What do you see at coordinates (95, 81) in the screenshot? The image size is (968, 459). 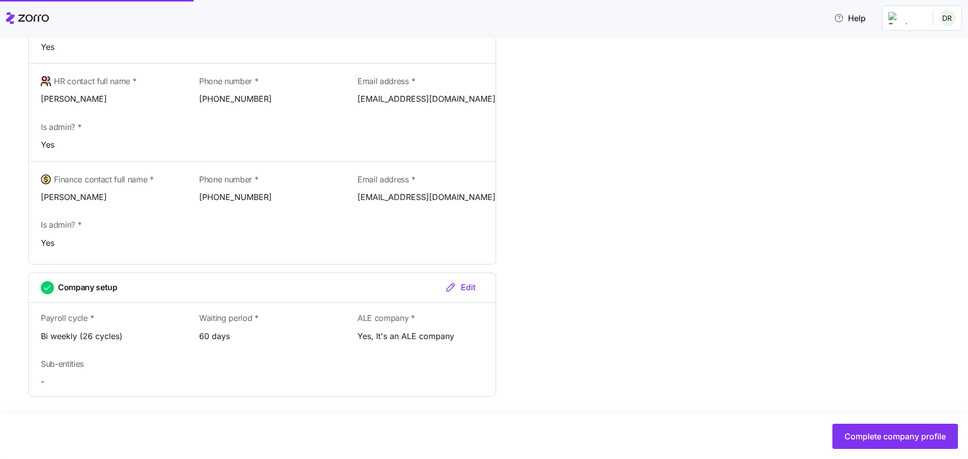 I see `span: HR contact full name *` at bounding box center [95, 81].